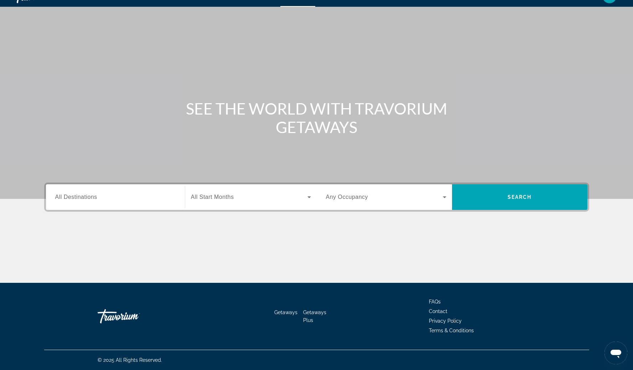  I want to click on span: All Destinations, so click(76, 197).